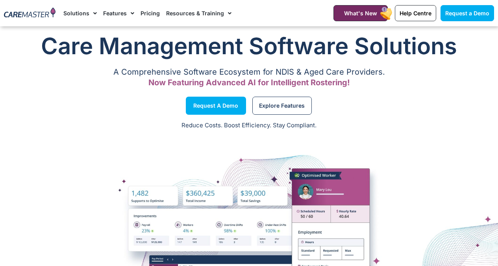 The width and height of the screenshot is (498, 266). Describe the element at coordinates (360, 13) in the screenshot. I see `a: What's New` at that location.